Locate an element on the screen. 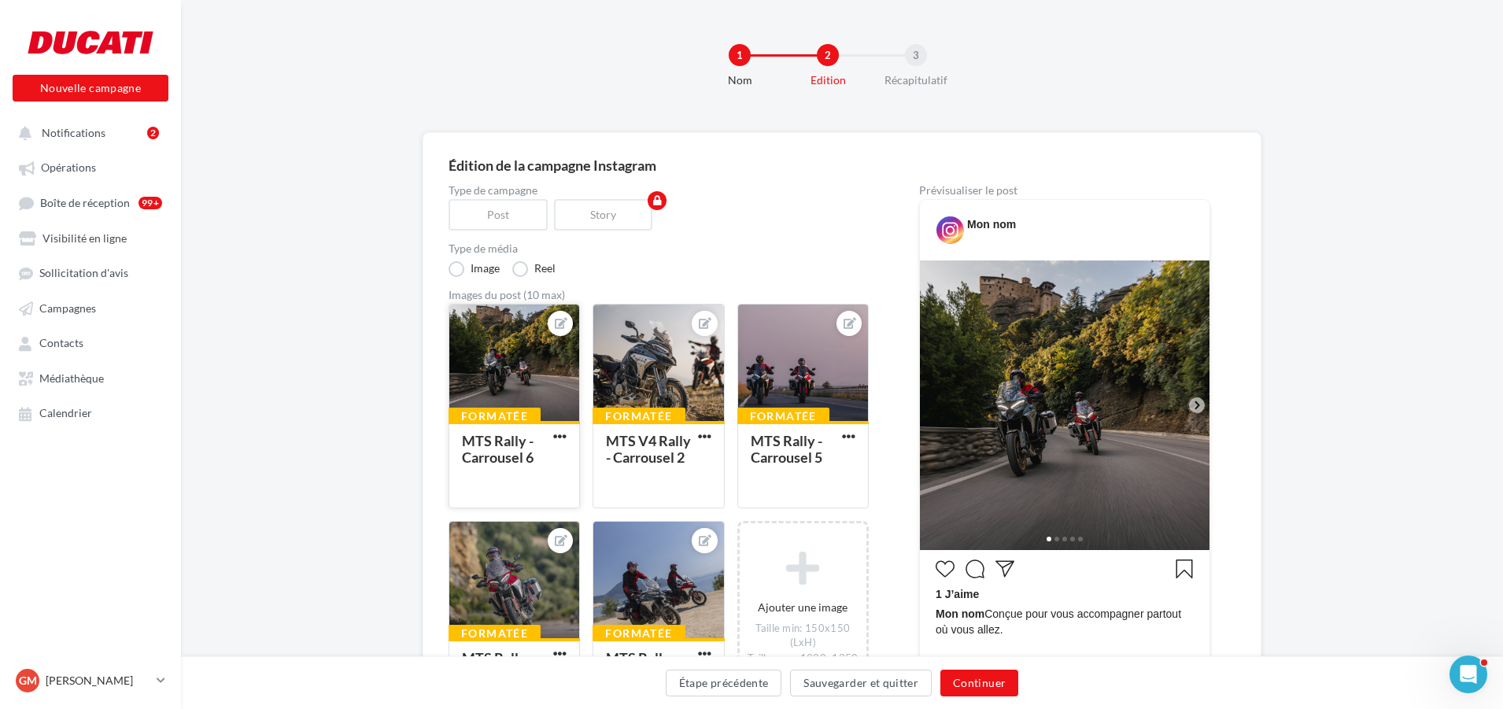 This screenshot has width=1503, height=709. span: Campagnes is located at coordinates (68, 308).